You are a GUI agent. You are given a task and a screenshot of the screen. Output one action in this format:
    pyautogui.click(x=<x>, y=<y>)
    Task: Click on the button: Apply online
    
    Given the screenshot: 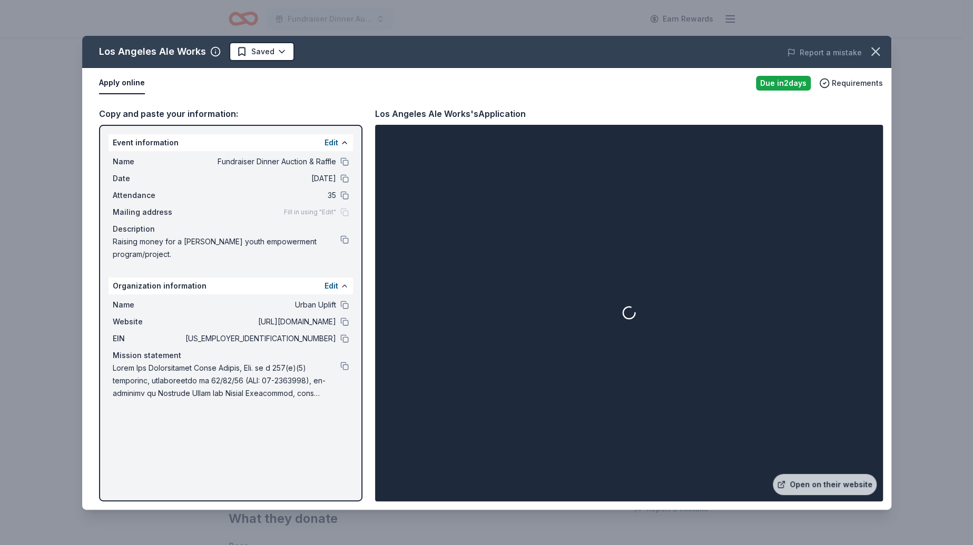 What is the action you would take?
    pyautogui.click(x=122, y=83)
    